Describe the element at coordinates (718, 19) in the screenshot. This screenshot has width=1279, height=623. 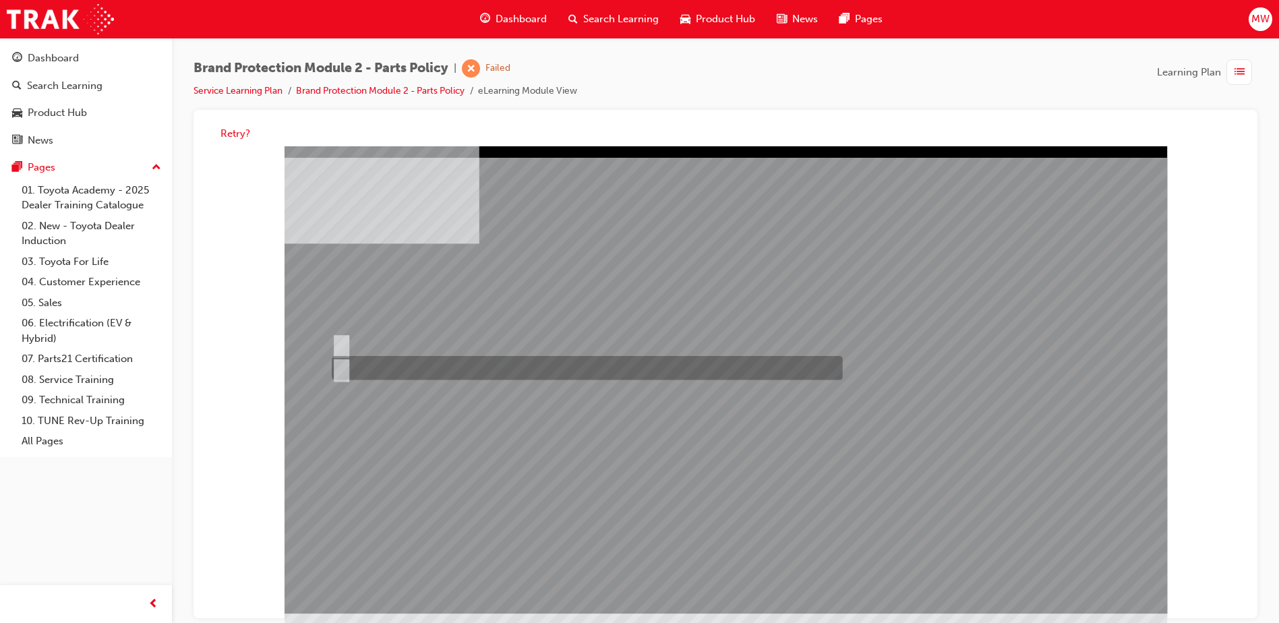
I see `a: car-iconProduct Hub` at that location.